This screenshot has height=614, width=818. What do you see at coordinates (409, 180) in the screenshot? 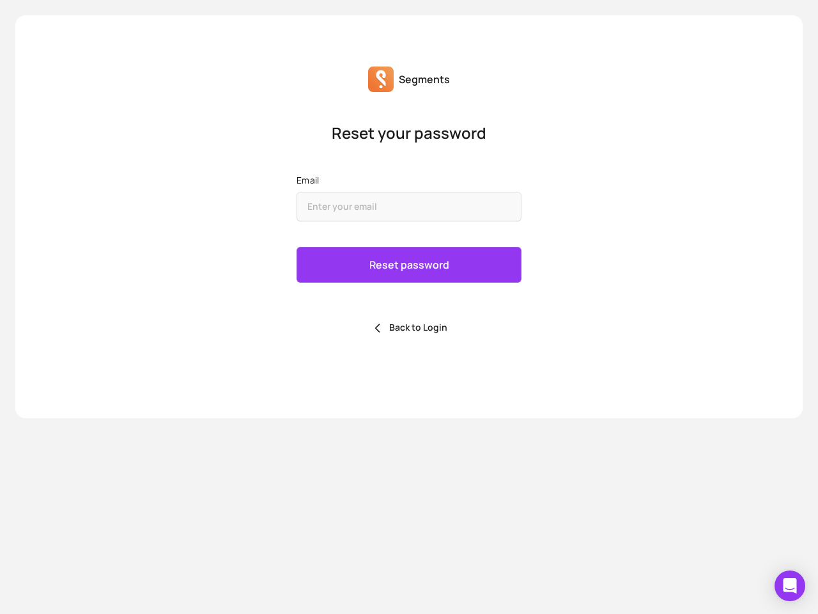
I see `label: Email` at bounding box center [409, 180].